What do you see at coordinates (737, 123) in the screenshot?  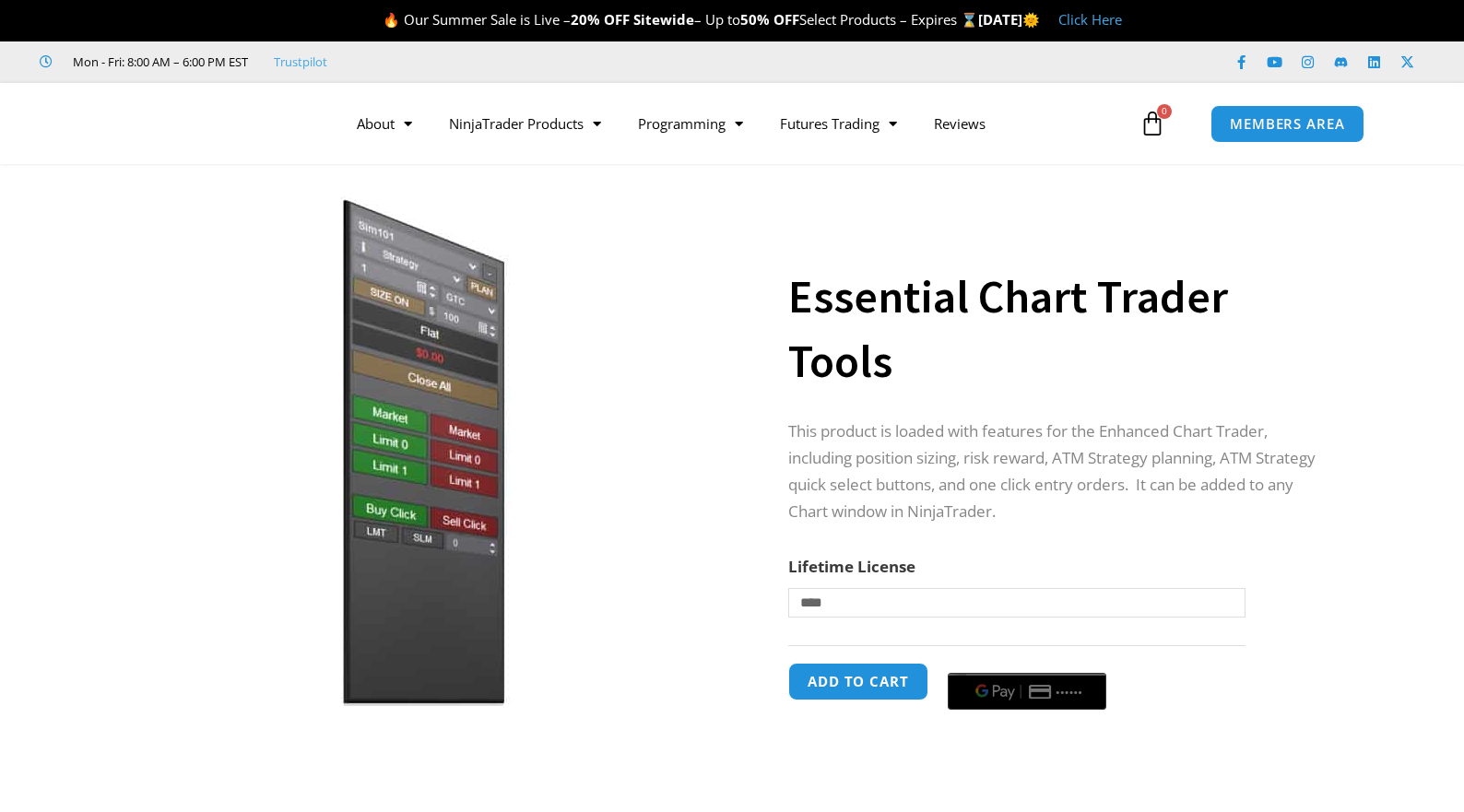 I see `nav: Menu` at bounding box center [737, 123].